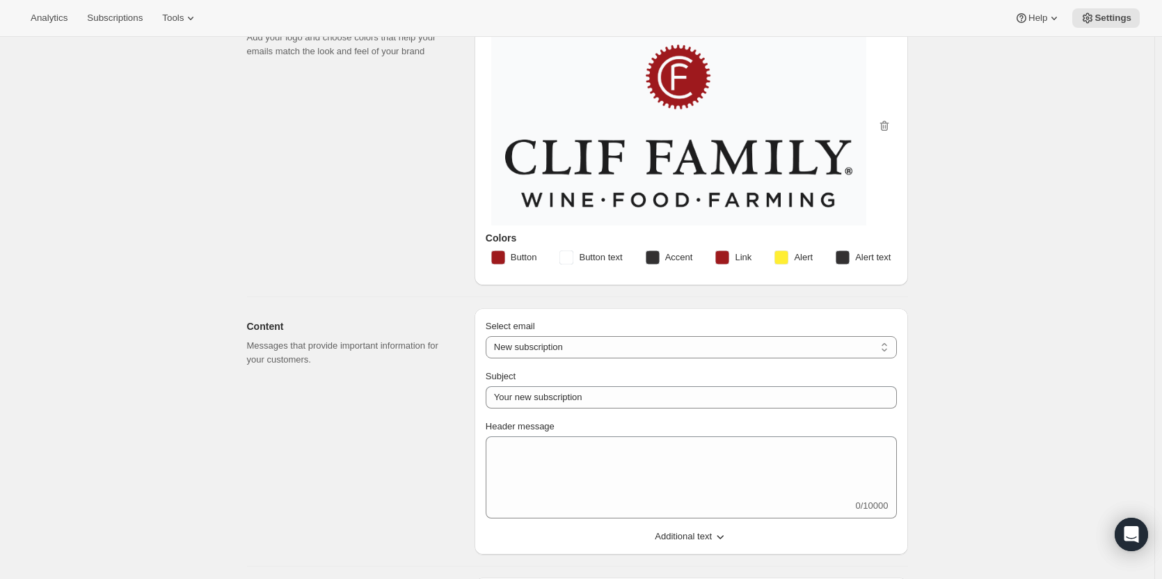 Image resolution: width=1162 pixels, height=579 pixels. I want to click on span: Subject, so click(500, 376).